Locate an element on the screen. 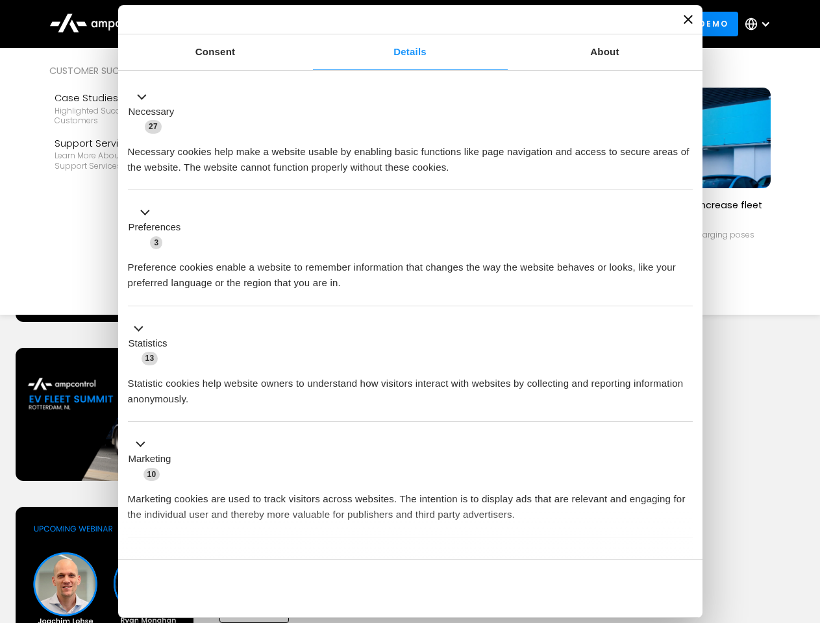  a: Support ServicesLearn more about Ampcontrol’s support services is located at coordinates (130, 154).